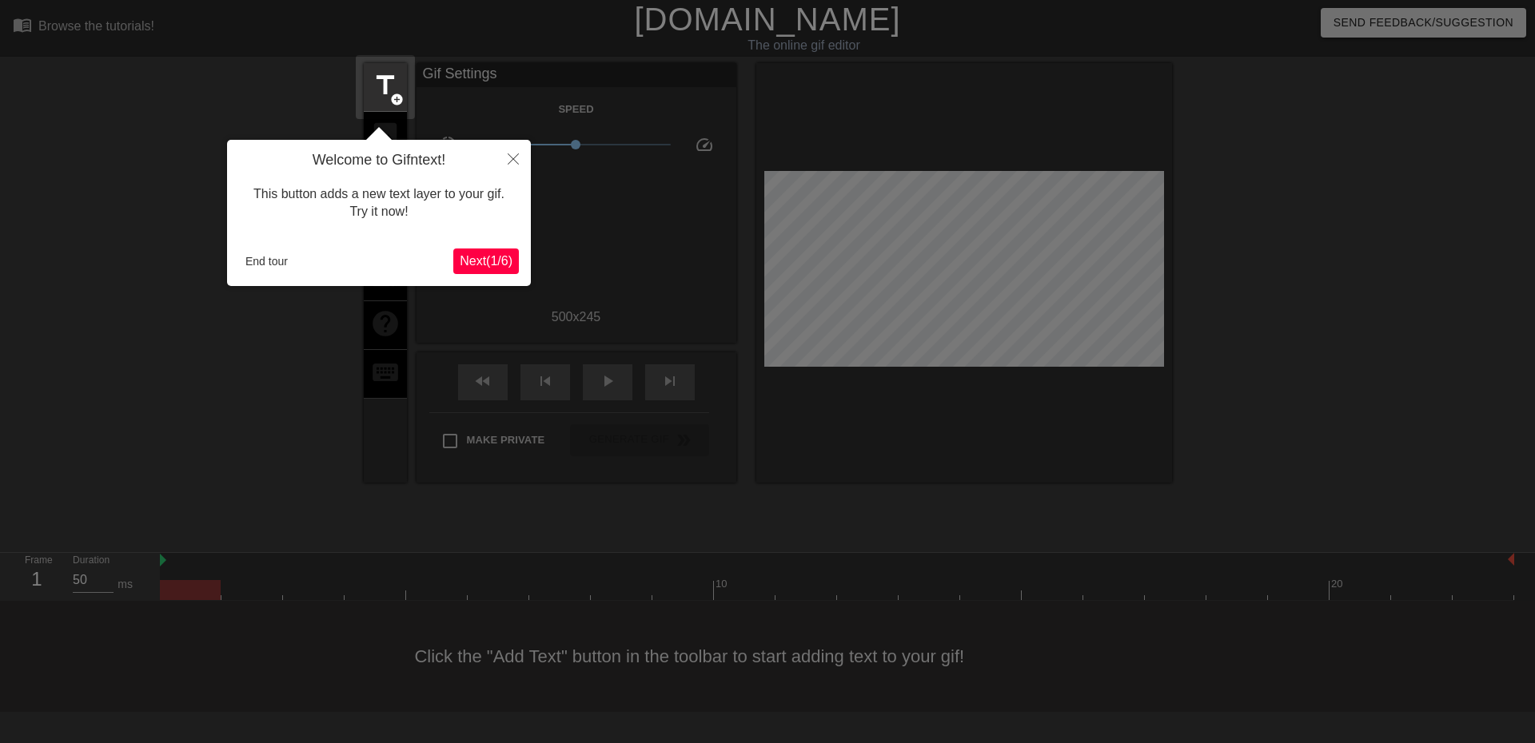 Image resolution: width=1535 pixels, height=743 pixels. I want to click on button: End tour, so click(266, 261).